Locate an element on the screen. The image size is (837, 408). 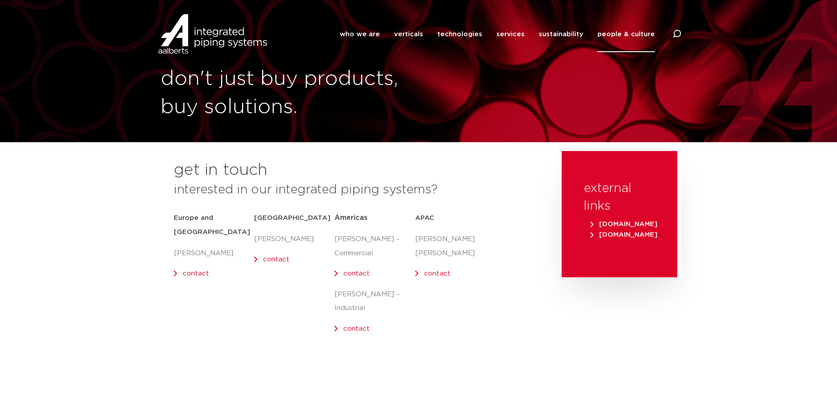
a: who we are is located at coordinates (360, 34).